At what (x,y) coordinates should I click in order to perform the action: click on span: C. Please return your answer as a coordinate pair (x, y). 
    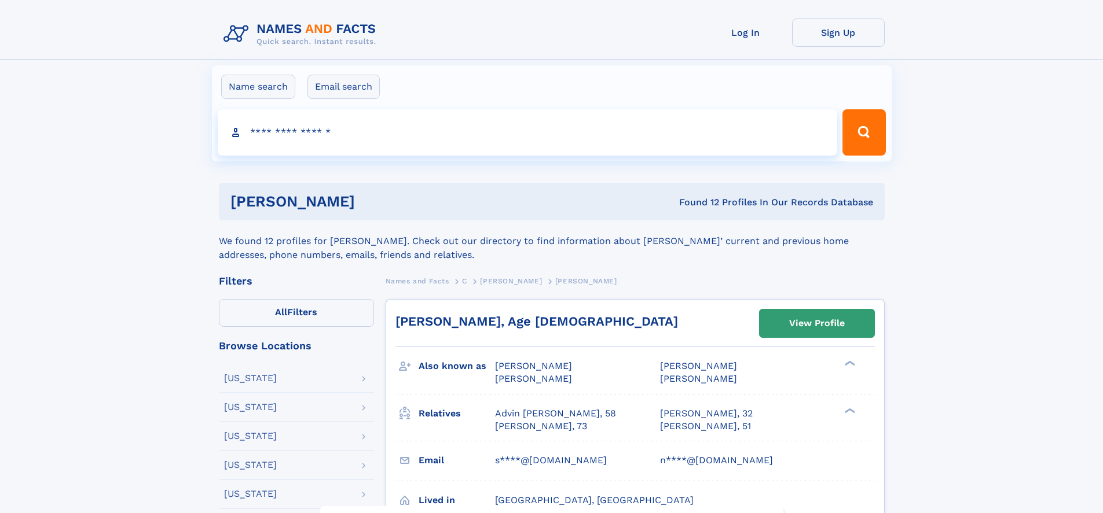
    Looking at the image, I should click on (464, 281).